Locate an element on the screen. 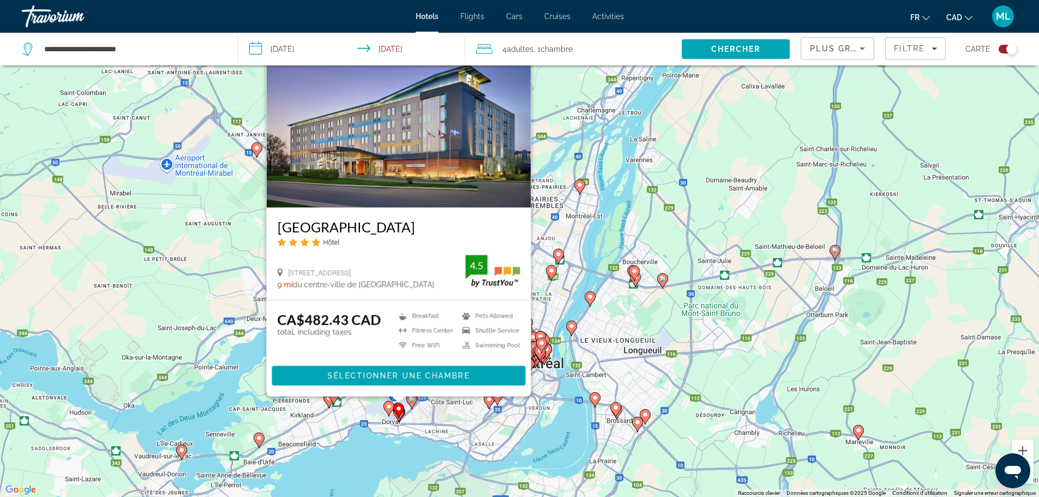 The image size is (1039, 497). a: Signaler une erreur cartographique is located at coordinates (994, 492).